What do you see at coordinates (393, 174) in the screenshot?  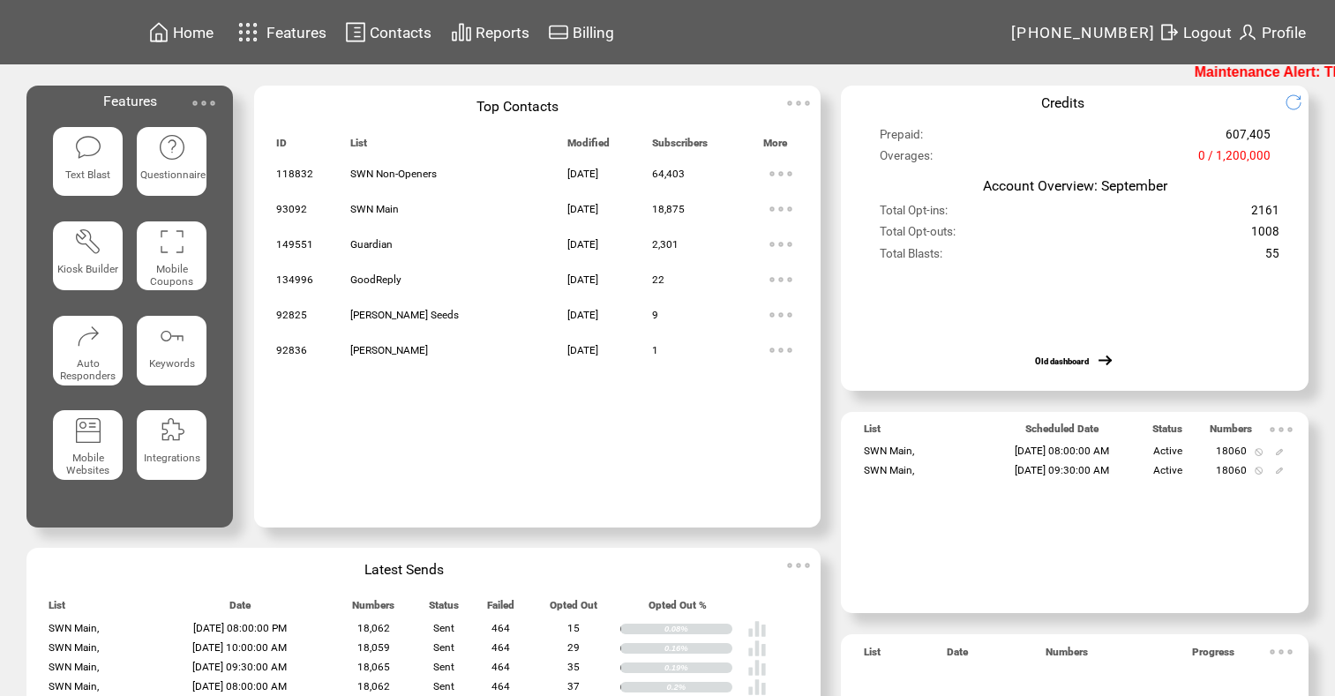 I see `span: SWN Non-Openers` at bounding box center [393, 174].